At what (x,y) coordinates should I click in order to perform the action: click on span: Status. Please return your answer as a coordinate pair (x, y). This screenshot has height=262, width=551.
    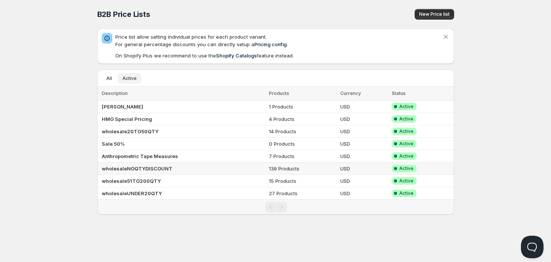
    Looking at the image, I should click on (399, 93).